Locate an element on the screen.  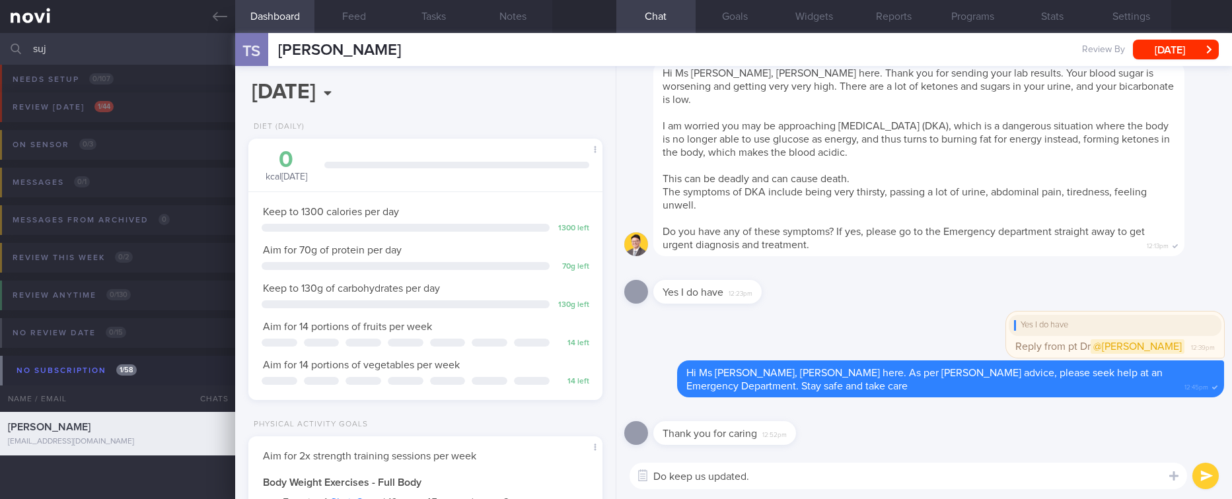
div: Chats is located at coordinates (209, 399).